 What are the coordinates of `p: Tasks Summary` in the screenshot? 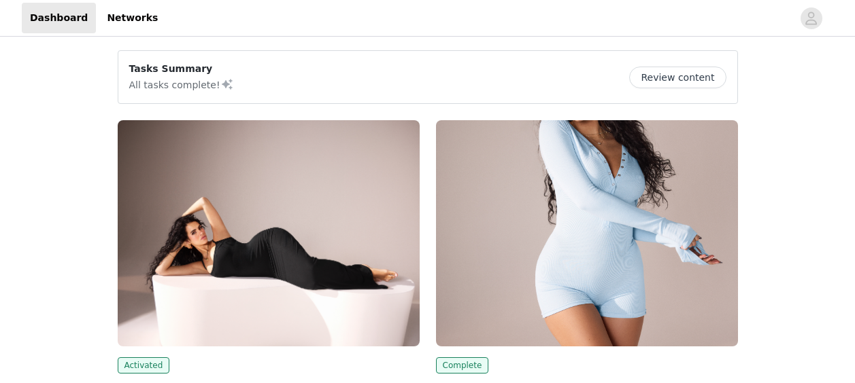 It's located at (182, 69).